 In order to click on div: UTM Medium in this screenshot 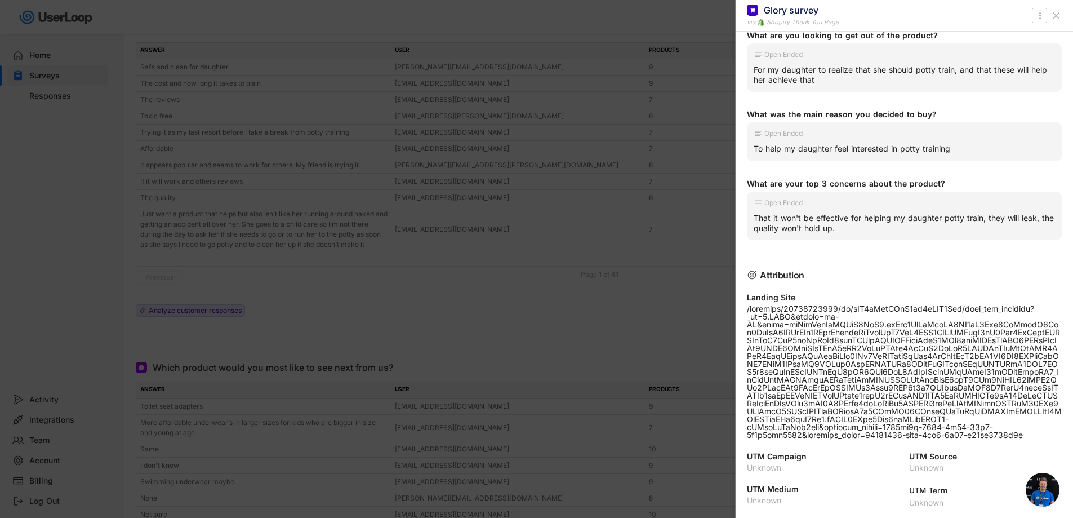, I will do `click(824, 489)`.